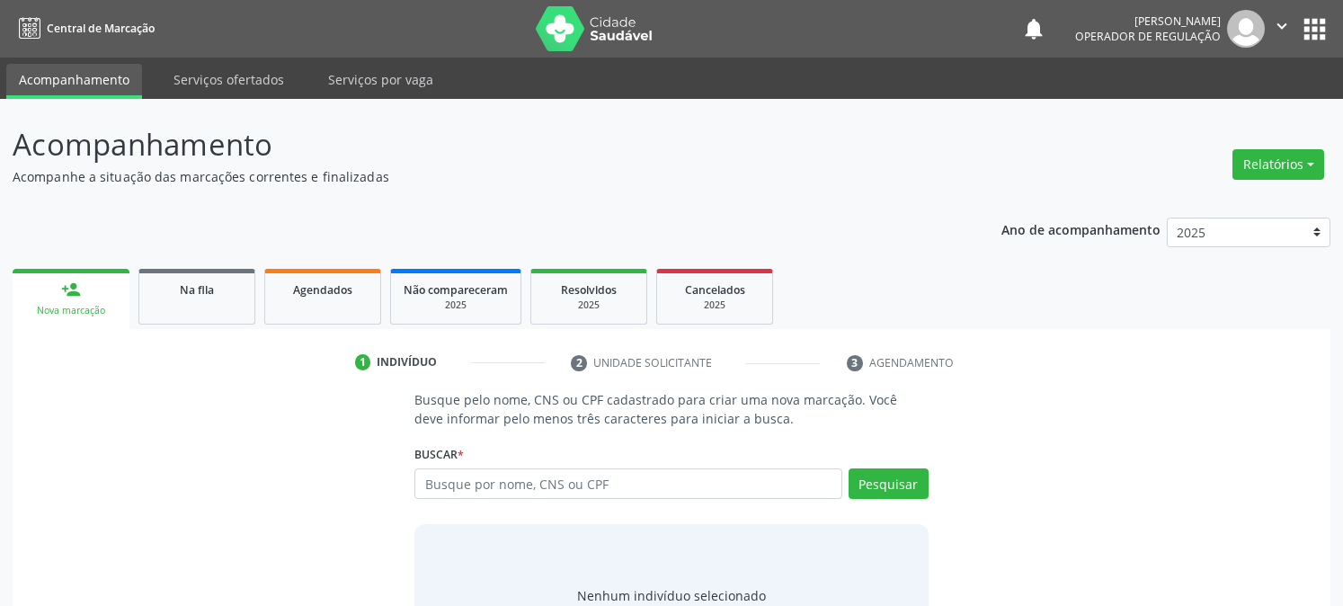 Image resolution: width=1343 pixels, height=606 pixels. Describe the element at coordinates (74, 81) in the screenshot. I see `a: Acompanhamento` at that location.